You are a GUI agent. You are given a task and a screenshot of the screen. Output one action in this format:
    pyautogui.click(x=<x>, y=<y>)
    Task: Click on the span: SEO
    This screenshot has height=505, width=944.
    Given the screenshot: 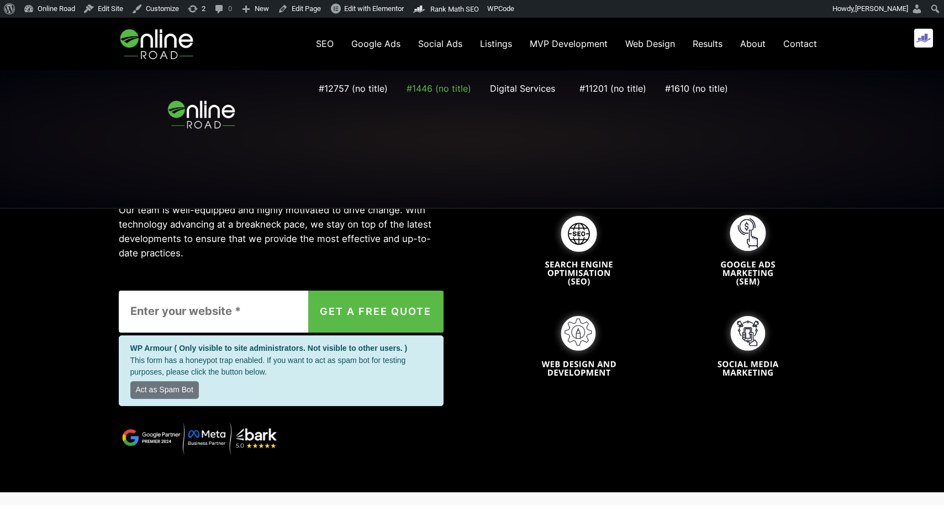 What is the action you would take?
    pyautogui.click(x=325, y=44)
    